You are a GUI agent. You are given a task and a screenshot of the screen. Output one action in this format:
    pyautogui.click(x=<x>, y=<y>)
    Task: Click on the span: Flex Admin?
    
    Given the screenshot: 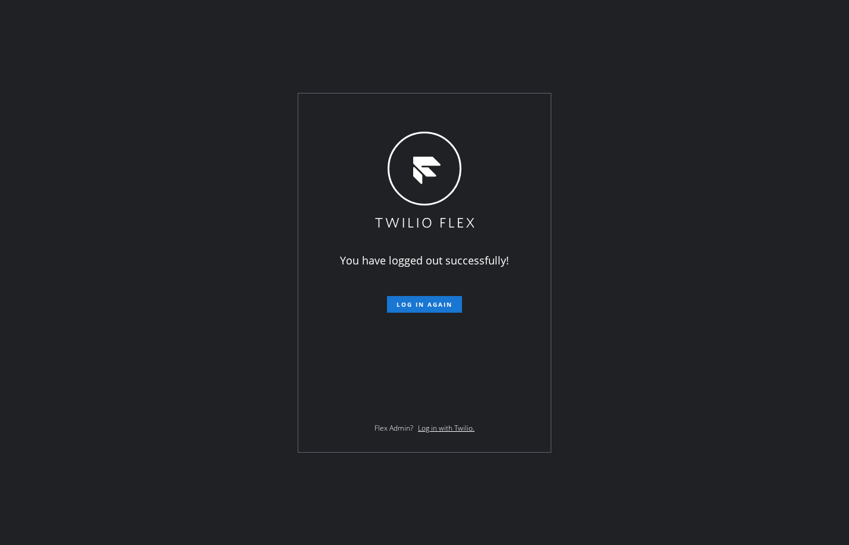 What is the action you would take?
    pyautogui.click(x=394, y=428)
    